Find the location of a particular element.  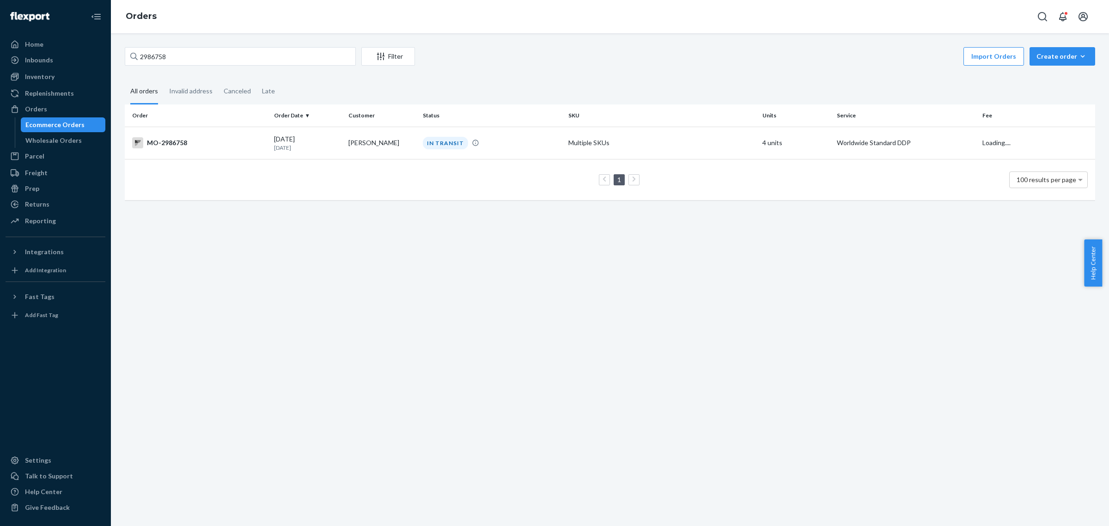

a: Parcel is located at coordinates (55, 156).